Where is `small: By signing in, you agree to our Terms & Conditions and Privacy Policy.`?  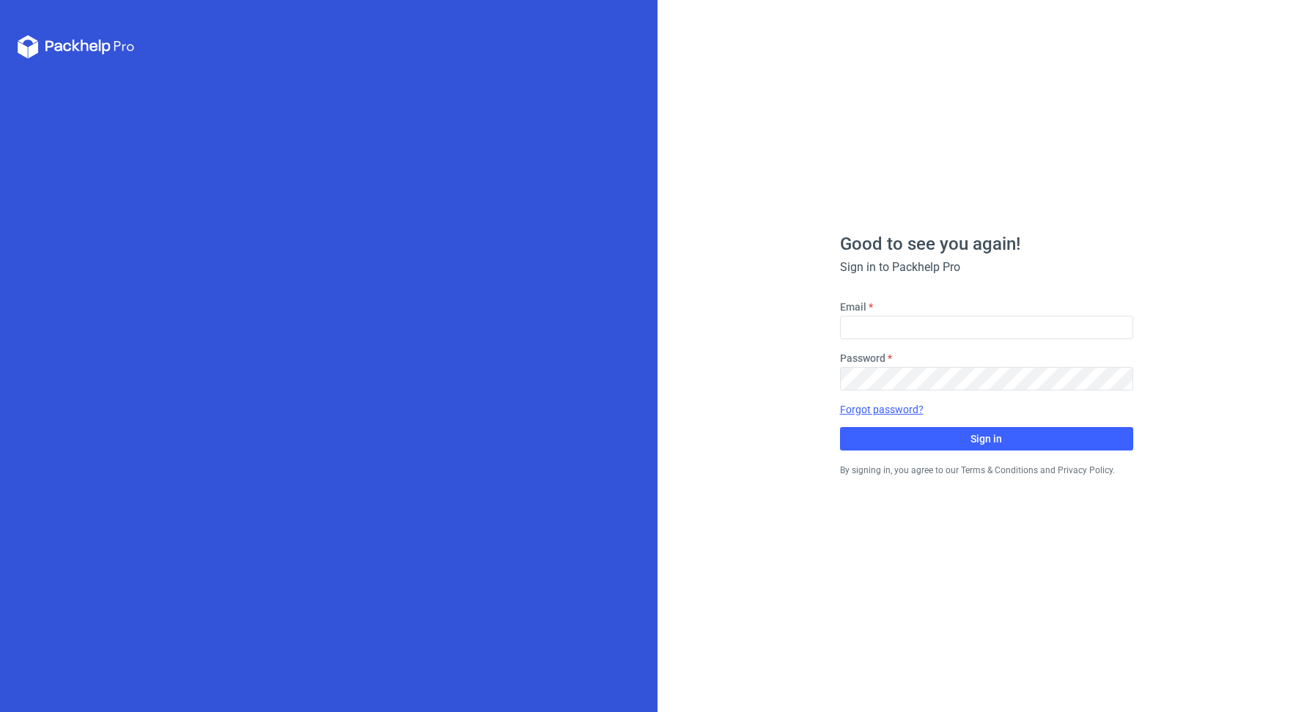
small: By signing in, you agree to our Terms & Conditions and Privacy Policy. is located at coordinates (977, 471).